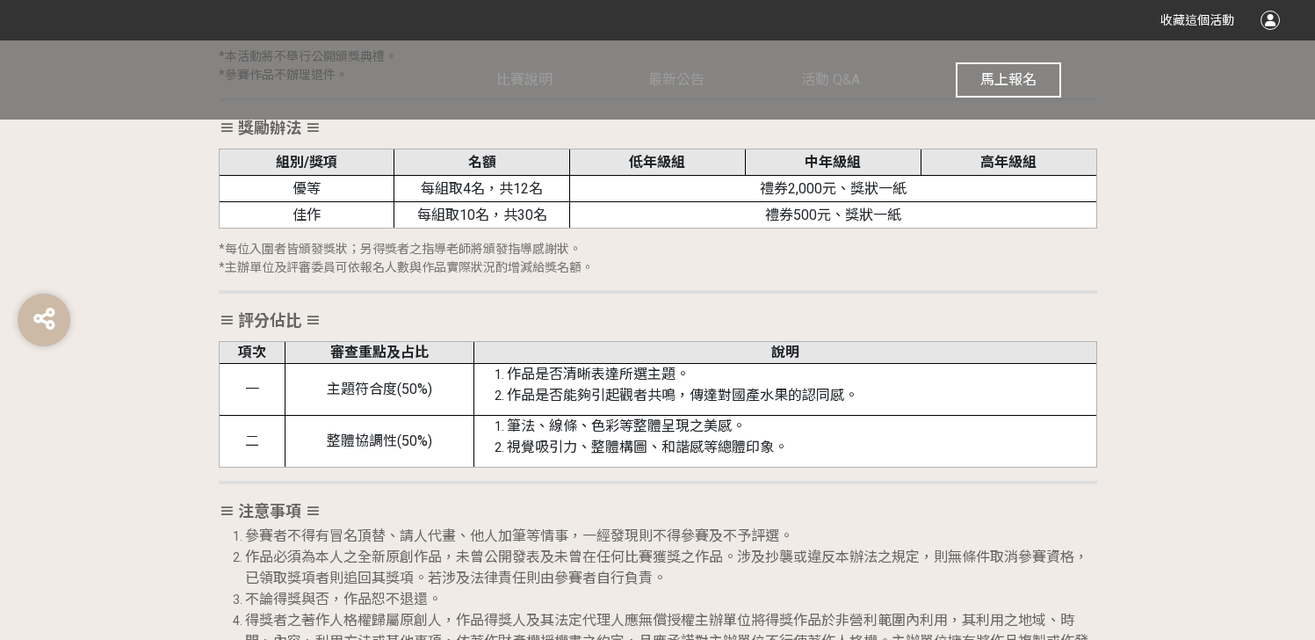 The width and height of the screenshot is (1315, 640). Describe the element at coordinates (252, 351) in the screenshot. I see `strong: 項次` at that location.